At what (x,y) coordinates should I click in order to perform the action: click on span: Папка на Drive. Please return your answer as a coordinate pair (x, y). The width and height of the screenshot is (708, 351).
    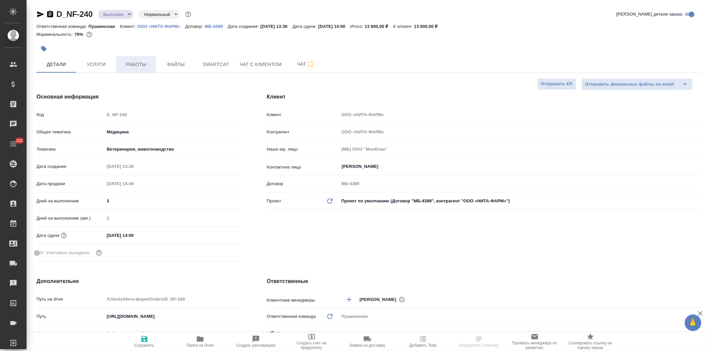
    Looking at the image, I should click on (200, 346).